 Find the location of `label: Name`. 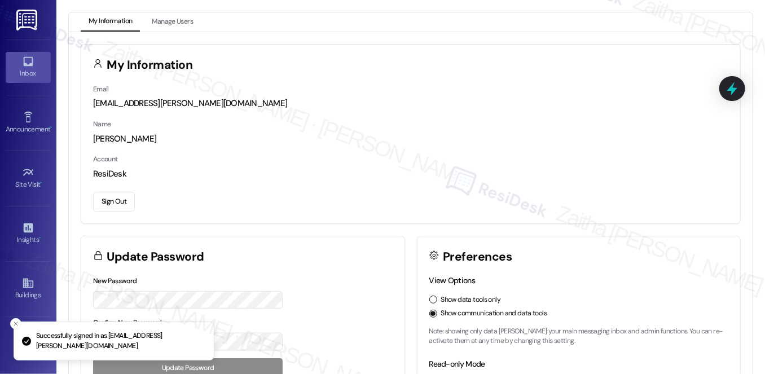

label: Name is located at coordinates (102, 124).